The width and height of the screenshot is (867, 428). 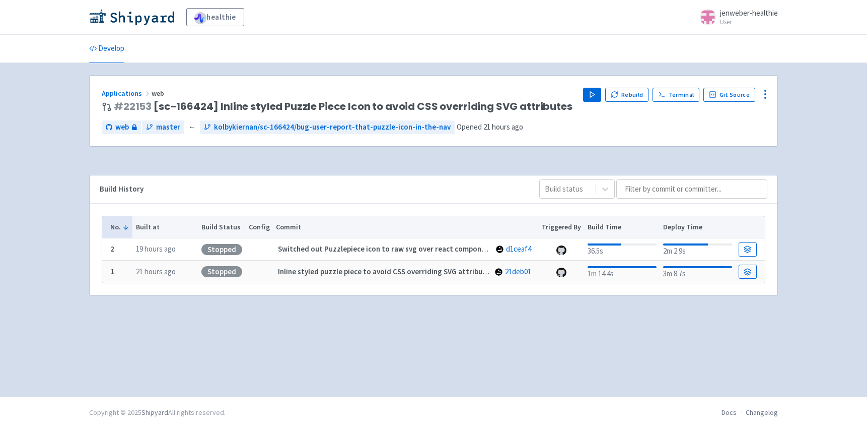 What do you see at coordinates (490, 126) in the screenshot?
I see `span: Opened` at bounding box center [490, 126].